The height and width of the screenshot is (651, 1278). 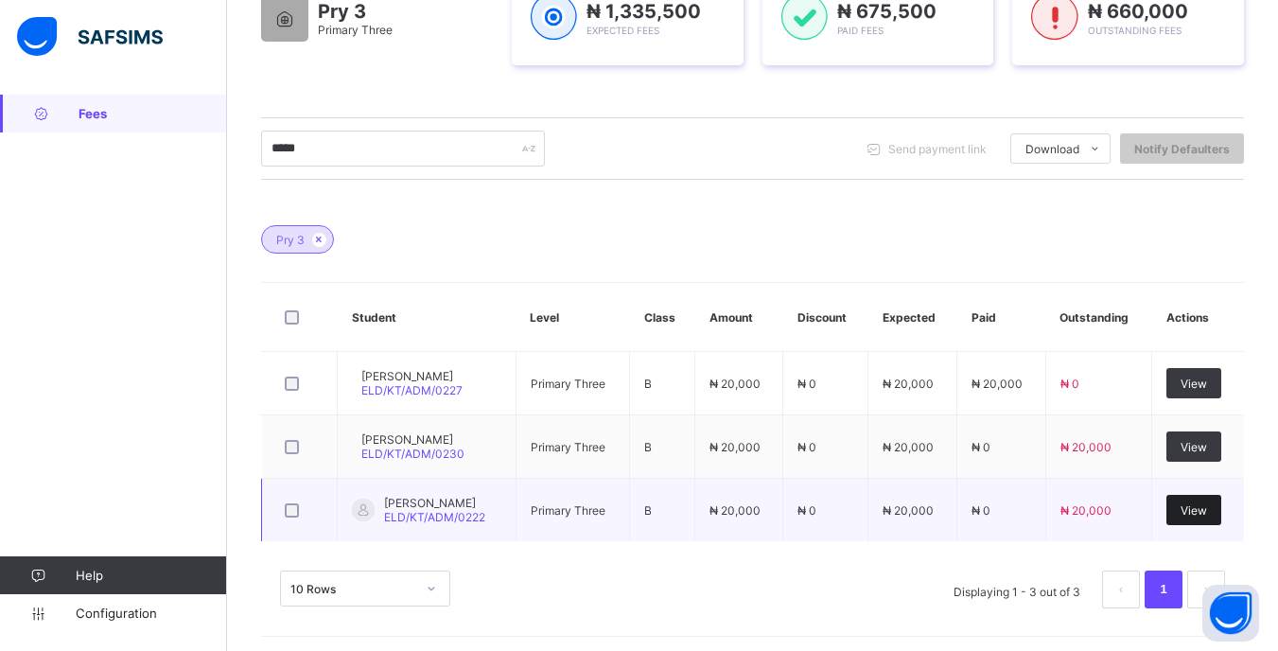 What do you see at coordinates (662, 317) in the screenshot?
I see `th: Class` at bounding box center [662, 317].